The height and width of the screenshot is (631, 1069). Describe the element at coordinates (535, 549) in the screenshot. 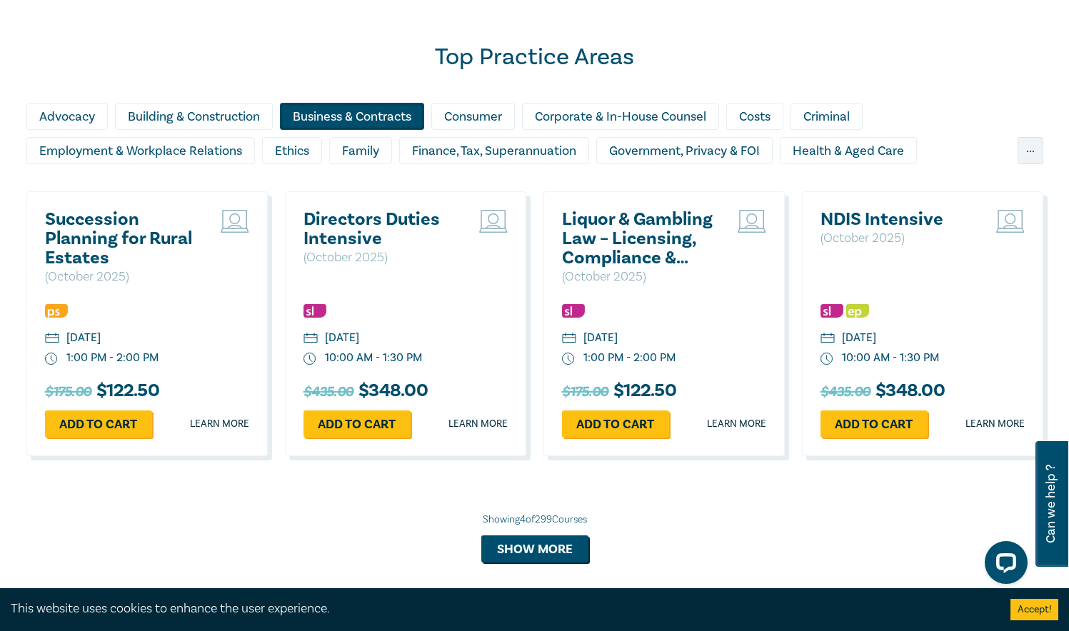

I see `button: Show more` at that location.